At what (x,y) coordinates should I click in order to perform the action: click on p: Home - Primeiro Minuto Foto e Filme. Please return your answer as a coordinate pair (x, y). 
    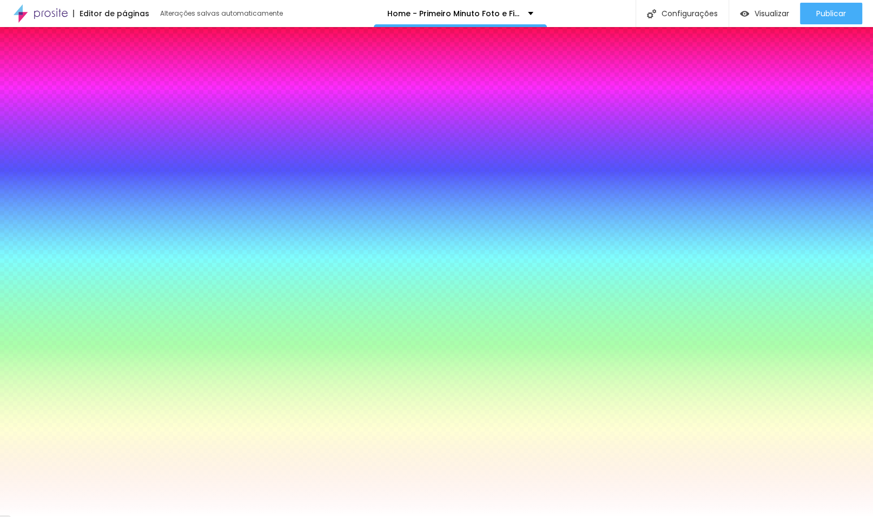
    Looking at the image, I should click on (453, 14).